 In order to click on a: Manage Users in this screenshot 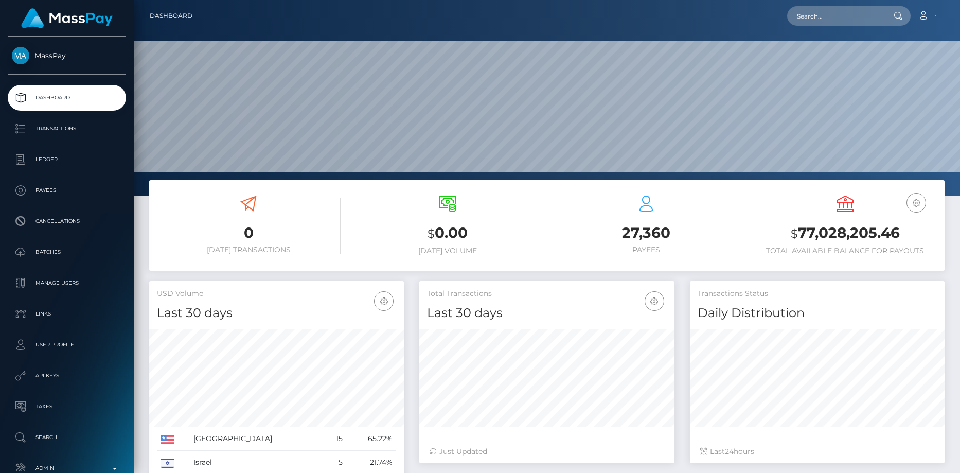, I will do `click(67, 283)`.